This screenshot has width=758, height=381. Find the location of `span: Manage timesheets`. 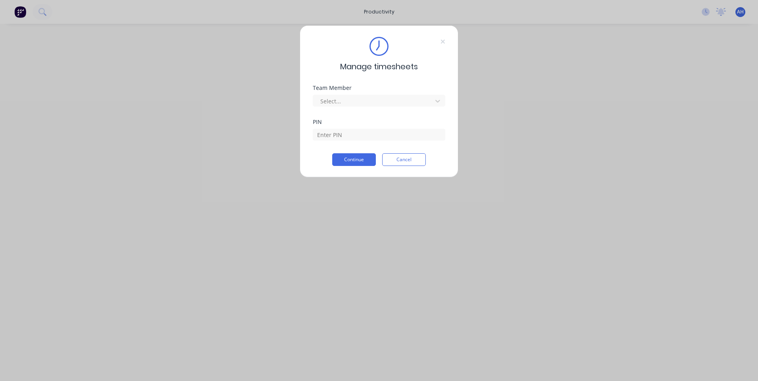

span: Manage timesheets is located at coordinates (379, 67).